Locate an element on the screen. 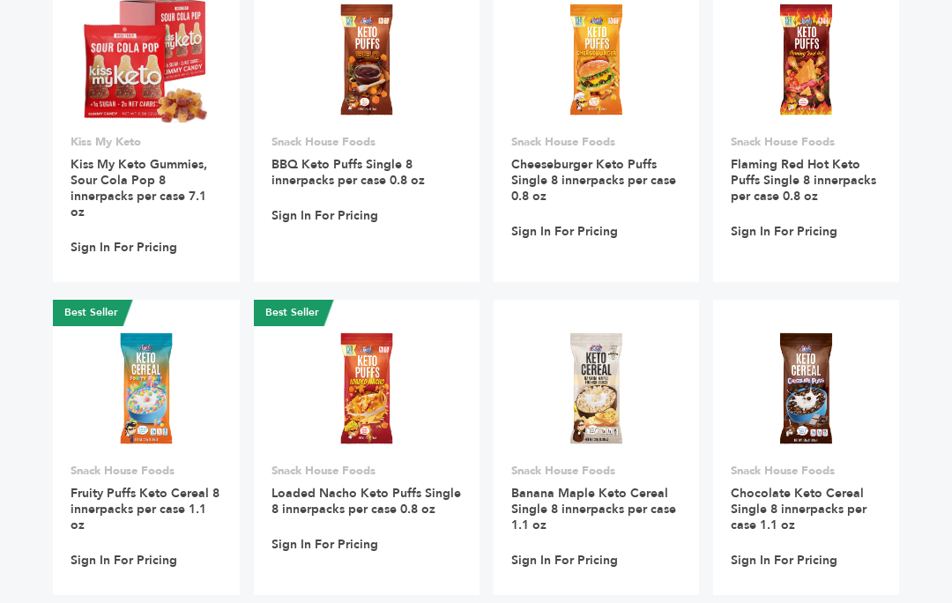 The image size is (952, 603). a: Loaded Nacho Keto Puffs Single 8 innerpacks per case 0.8 oz is located at coordinates (366, 500).